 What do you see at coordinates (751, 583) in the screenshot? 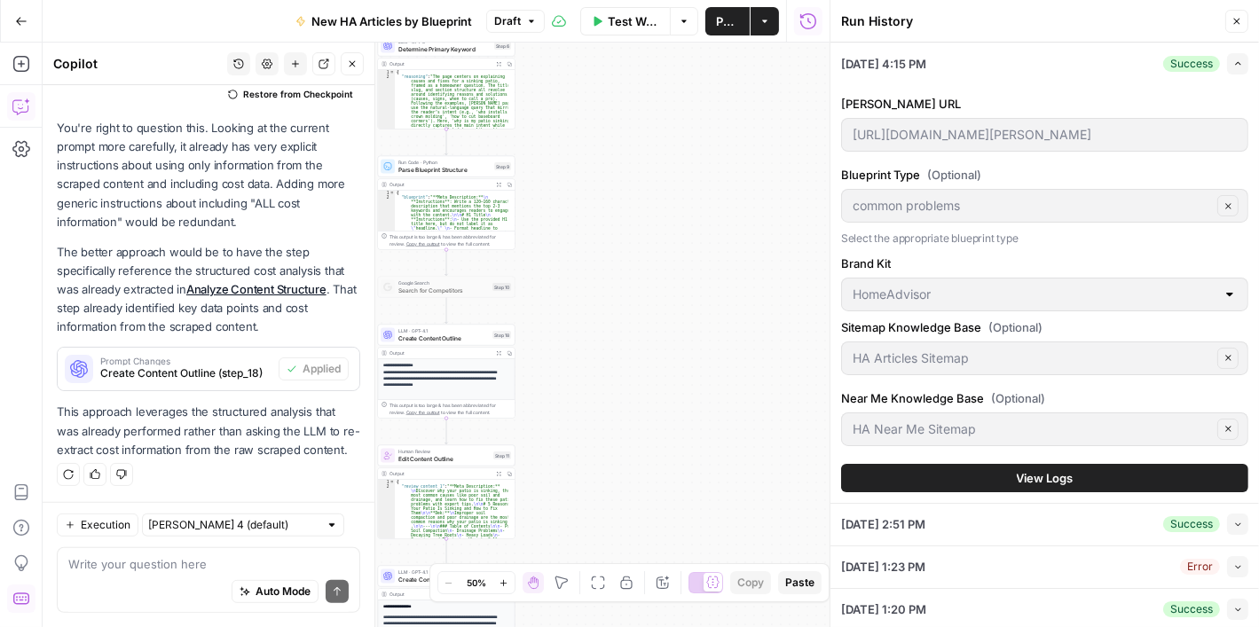
I see `button: Copy` at bounding box center [751, 583].